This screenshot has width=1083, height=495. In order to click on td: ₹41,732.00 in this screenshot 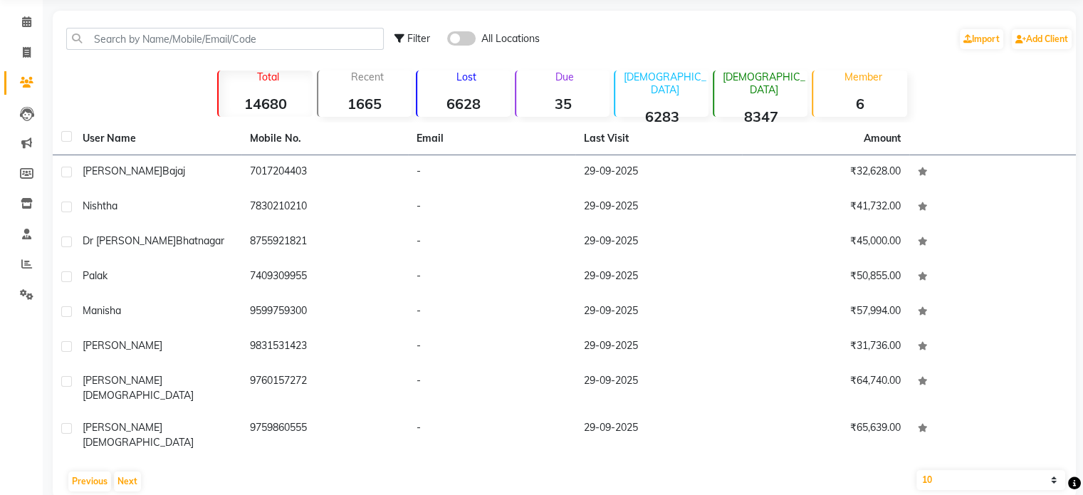, I will do `click(825, 207)`.